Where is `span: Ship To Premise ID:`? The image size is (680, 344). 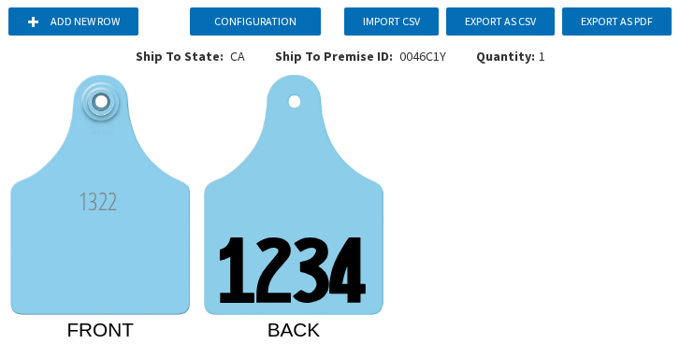 span: Ship To Premise ID: is located at coordinates (334, 56).